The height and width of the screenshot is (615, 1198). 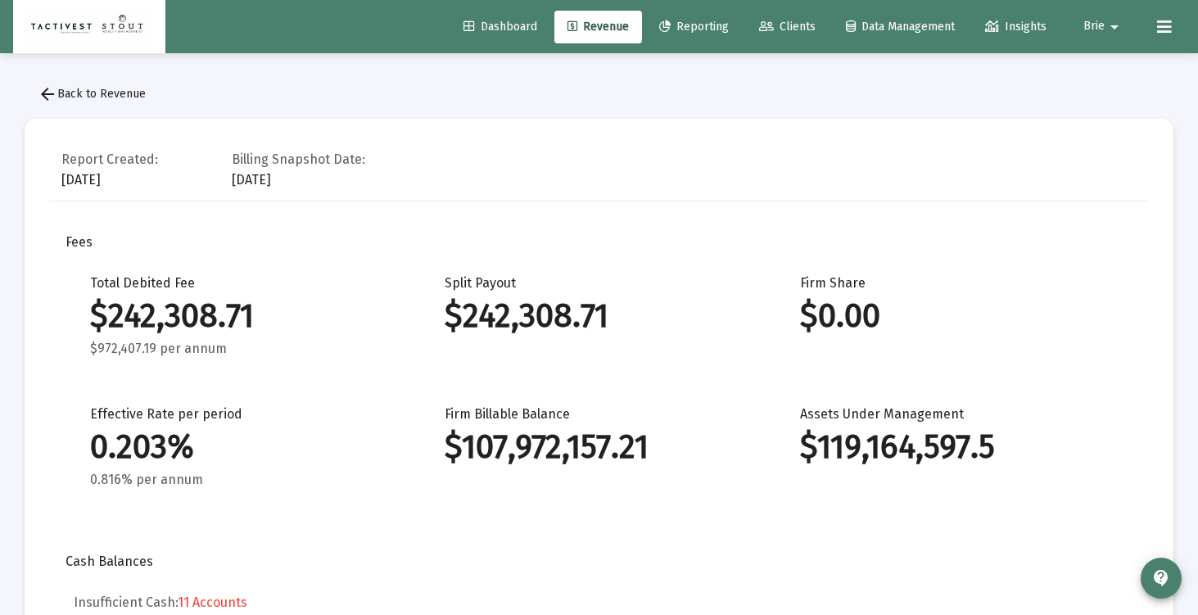 What do you see at coordinates (953, 316) in the screenshot?
I see `div: Firm Share` at bounding box center [953, 316].